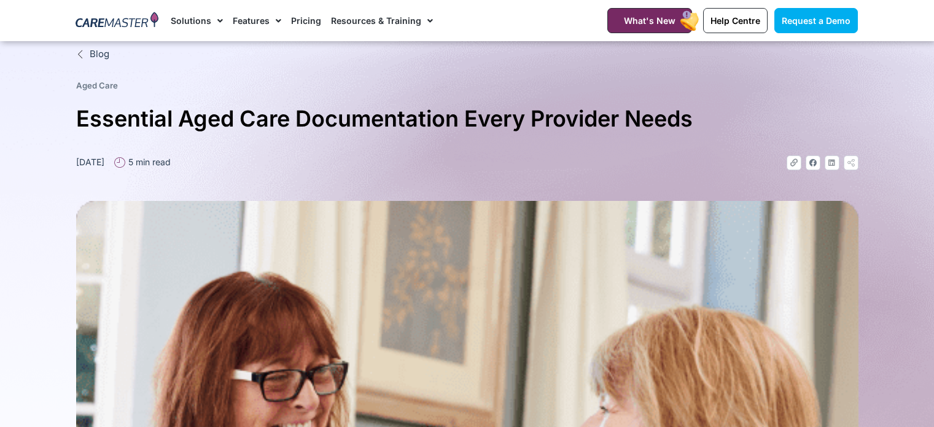 The image size is (934, 427). What do you see at coordinates (650, 20) in the screenshot?
I see `span: What's New` at bounding box center [650, 20].